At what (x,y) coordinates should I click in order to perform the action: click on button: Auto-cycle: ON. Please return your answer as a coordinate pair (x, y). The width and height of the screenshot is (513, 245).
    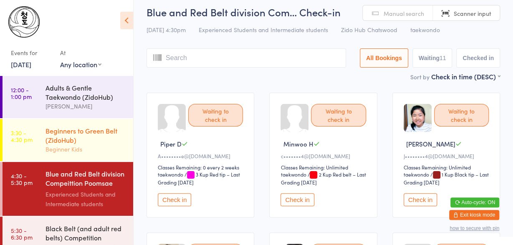
    Looking at the image, I should click on (475, 203).